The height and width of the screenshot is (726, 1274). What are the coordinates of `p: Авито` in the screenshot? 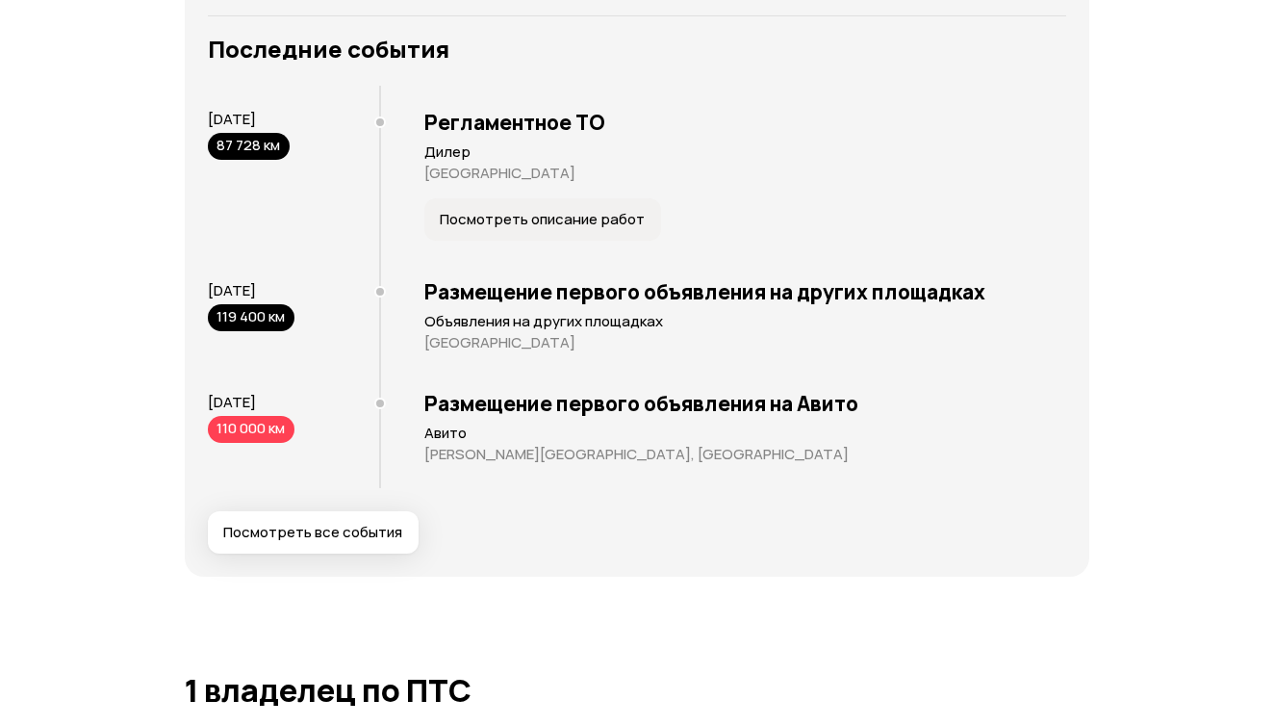 It's located at (745, 433).